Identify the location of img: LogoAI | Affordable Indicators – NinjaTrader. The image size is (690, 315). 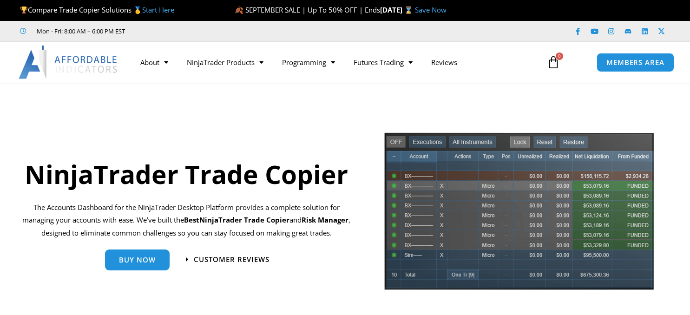
(68, 62).